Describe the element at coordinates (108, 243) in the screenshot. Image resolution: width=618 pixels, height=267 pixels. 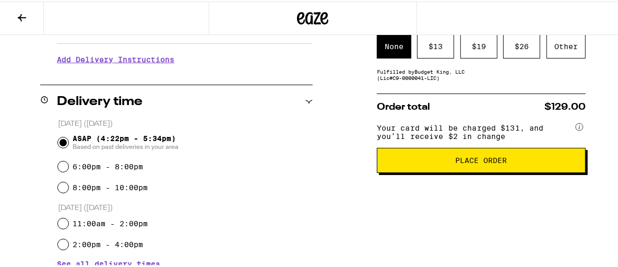
I see `label: 2:00pm - 4:00pm` at that location.